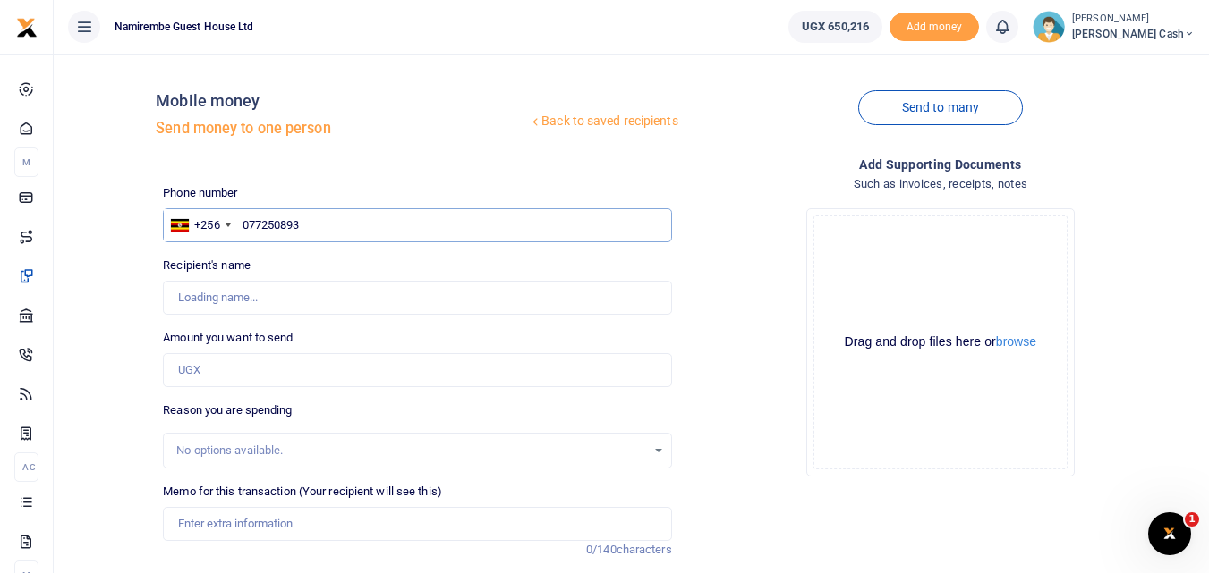 The image size is (1209, 573). What do you see at coordinates (940, 343) in the screenshot?
I see `div: File Uploader` at bounding box center [940, 343].